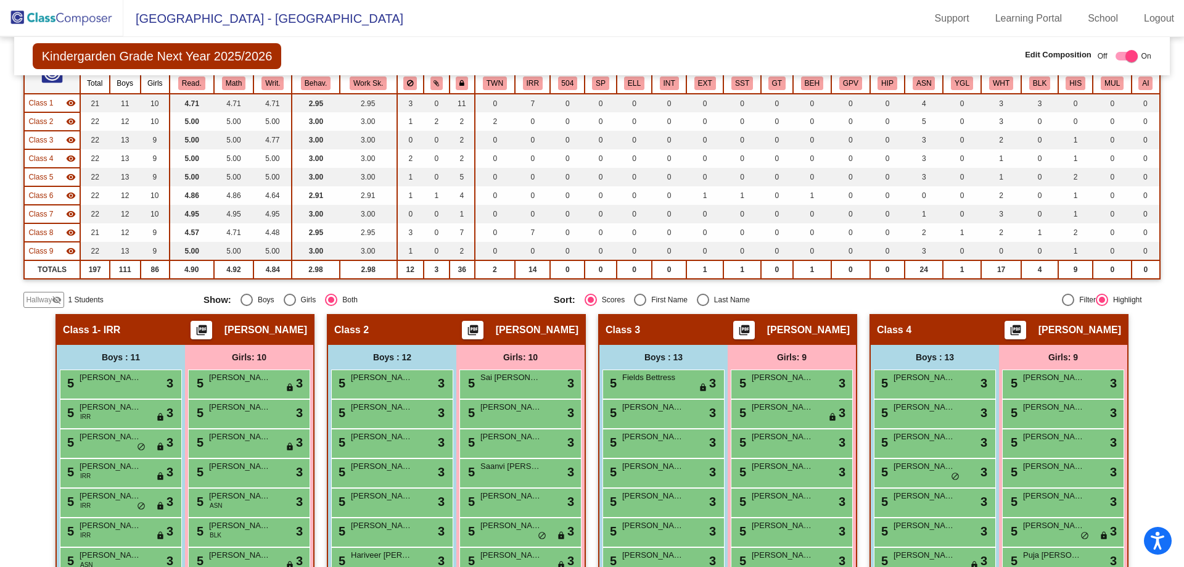 The height and width of the screenshot is (567, 1184). What do you see at coordinates (436, 83) in the screenshot?
I see `th: Keep with students` at bounding box center [436, 83].